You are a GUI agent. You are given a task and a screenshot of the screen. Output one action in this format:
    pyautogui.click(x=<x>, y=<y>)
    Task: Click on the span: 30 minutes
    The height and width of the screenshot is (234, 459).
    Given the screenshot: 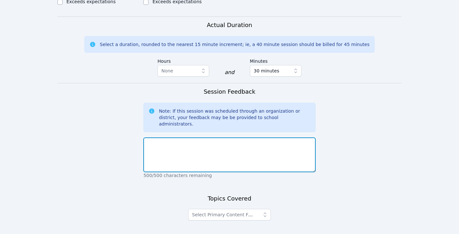 What is the action you would take?
    pyautogui.click(x=266, y=71)
    